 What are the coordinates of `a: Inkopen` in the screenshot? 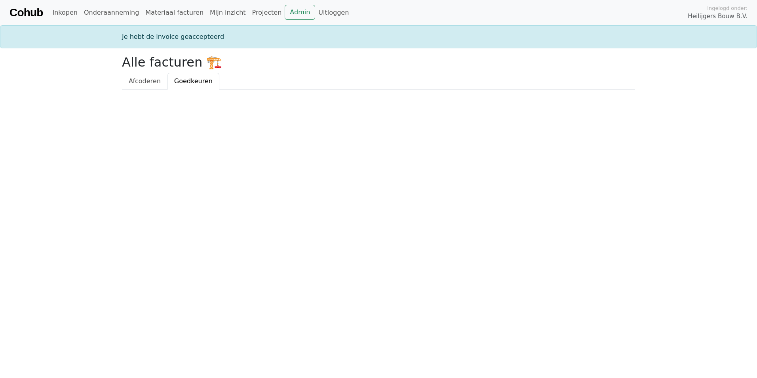 It's located at (65, 13).